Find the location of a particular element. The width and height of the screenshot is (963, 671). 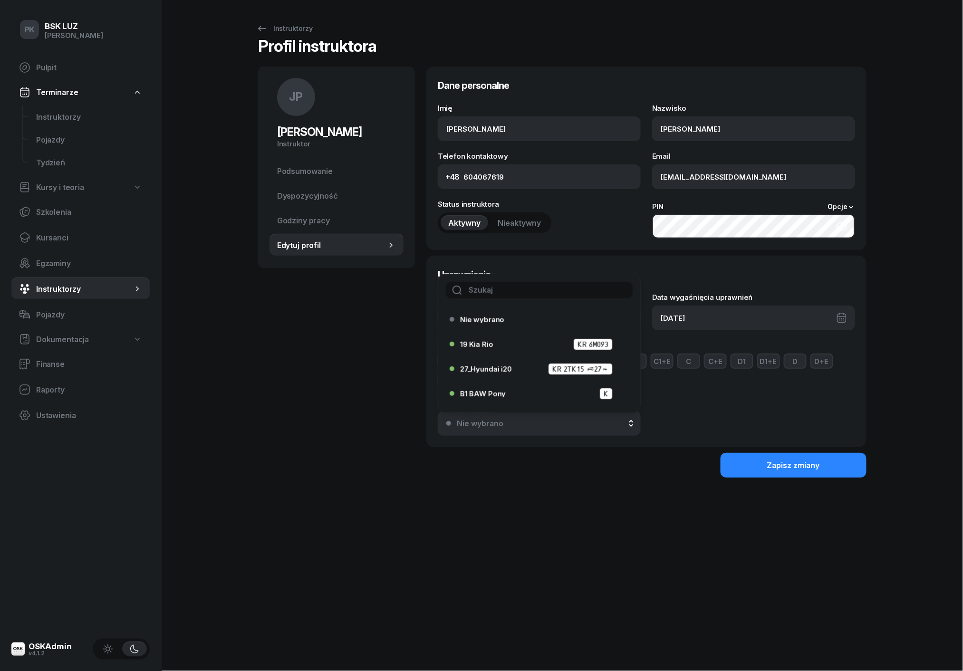

span: Nieaktywny is located at coordinates (519, 223).